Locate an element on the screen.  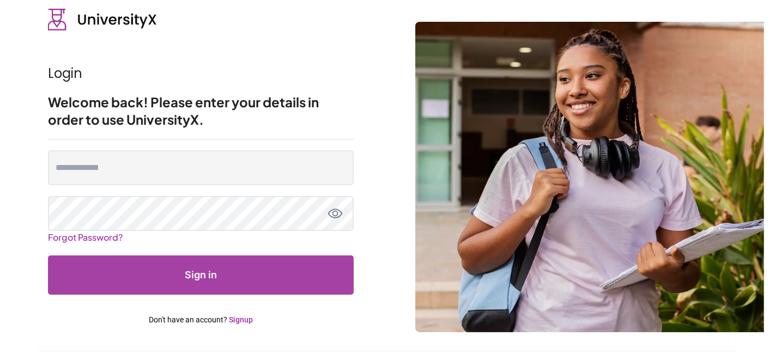
p: Don't have an account? is located at coordinates (201, 320).